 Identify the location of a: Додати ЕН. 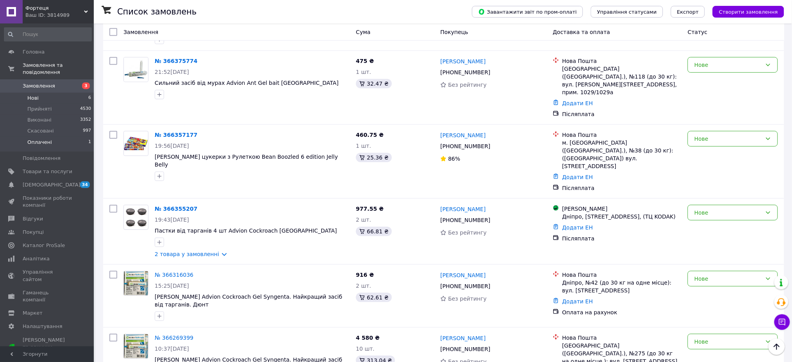
(578, 227).